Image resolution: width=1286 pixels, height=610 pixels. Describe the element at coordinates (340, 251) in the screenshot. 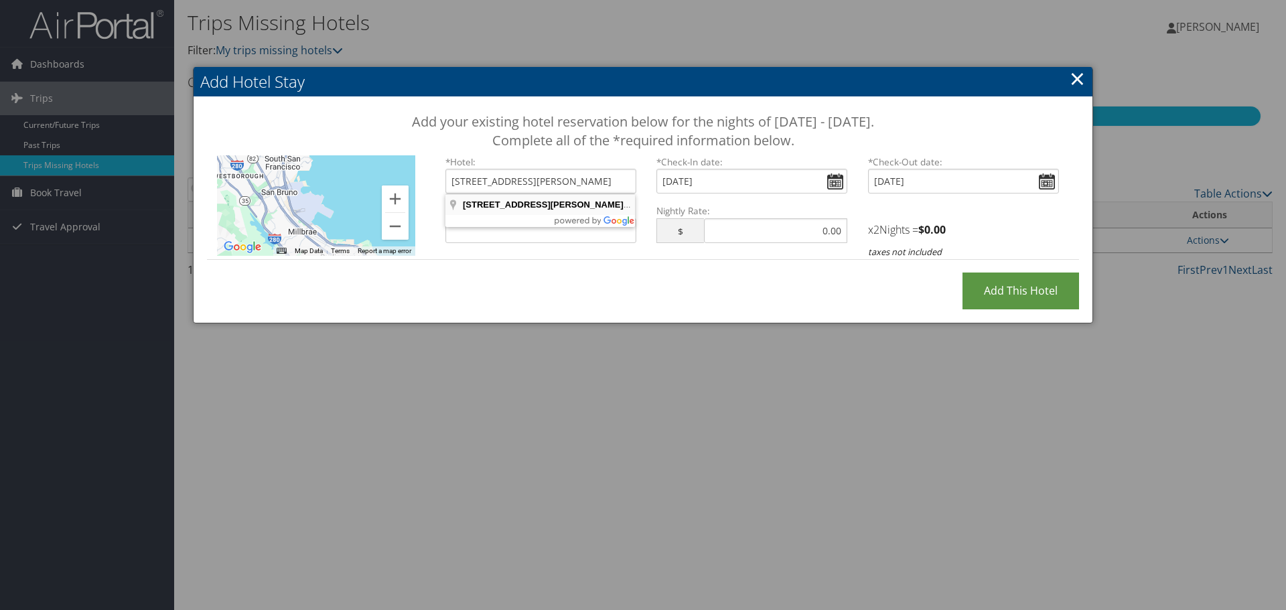

I see `a: Terms (opens in new tab)` at that location.